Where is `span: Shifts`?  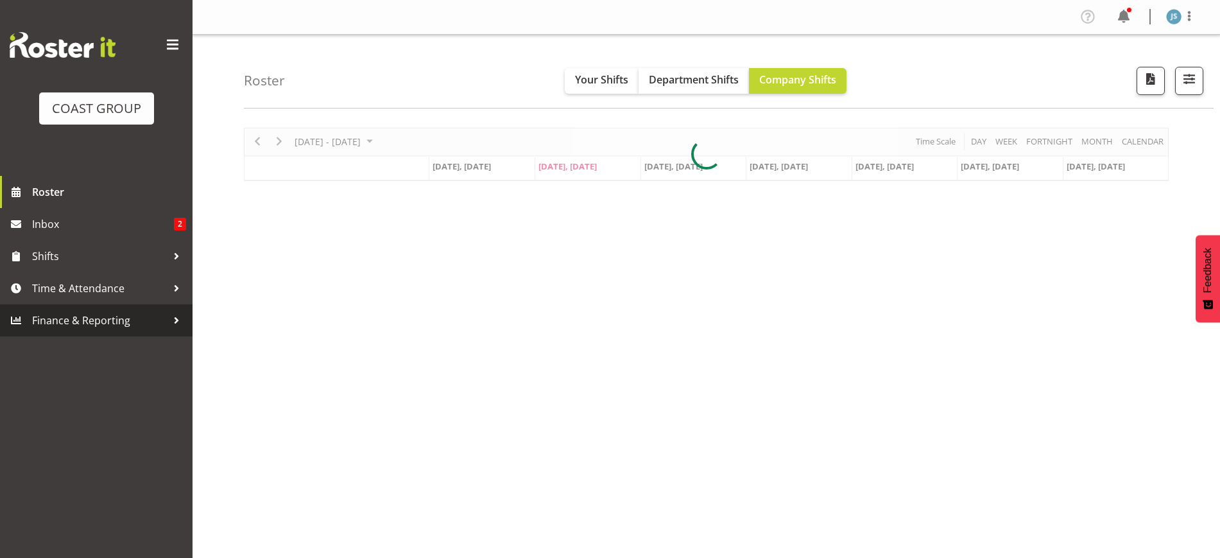 span: Shifts is located at coordinates (99, 256).